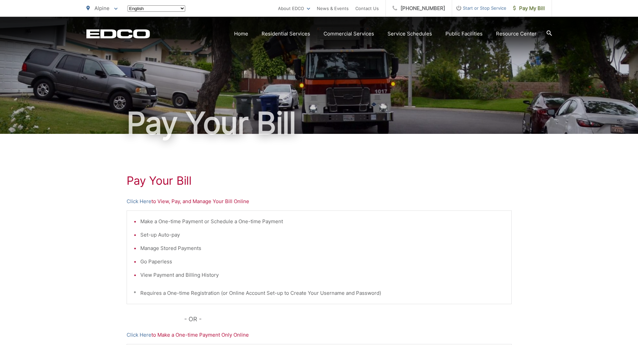 The image size is (638, 345). I want to click on p: to Make a One-time Payment Only Online, so click(319, 335).